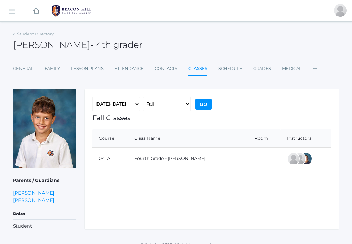 The width and height of the screenshot is (352, 244). I want to click on h1: Fall Classes, so click(212, 117).